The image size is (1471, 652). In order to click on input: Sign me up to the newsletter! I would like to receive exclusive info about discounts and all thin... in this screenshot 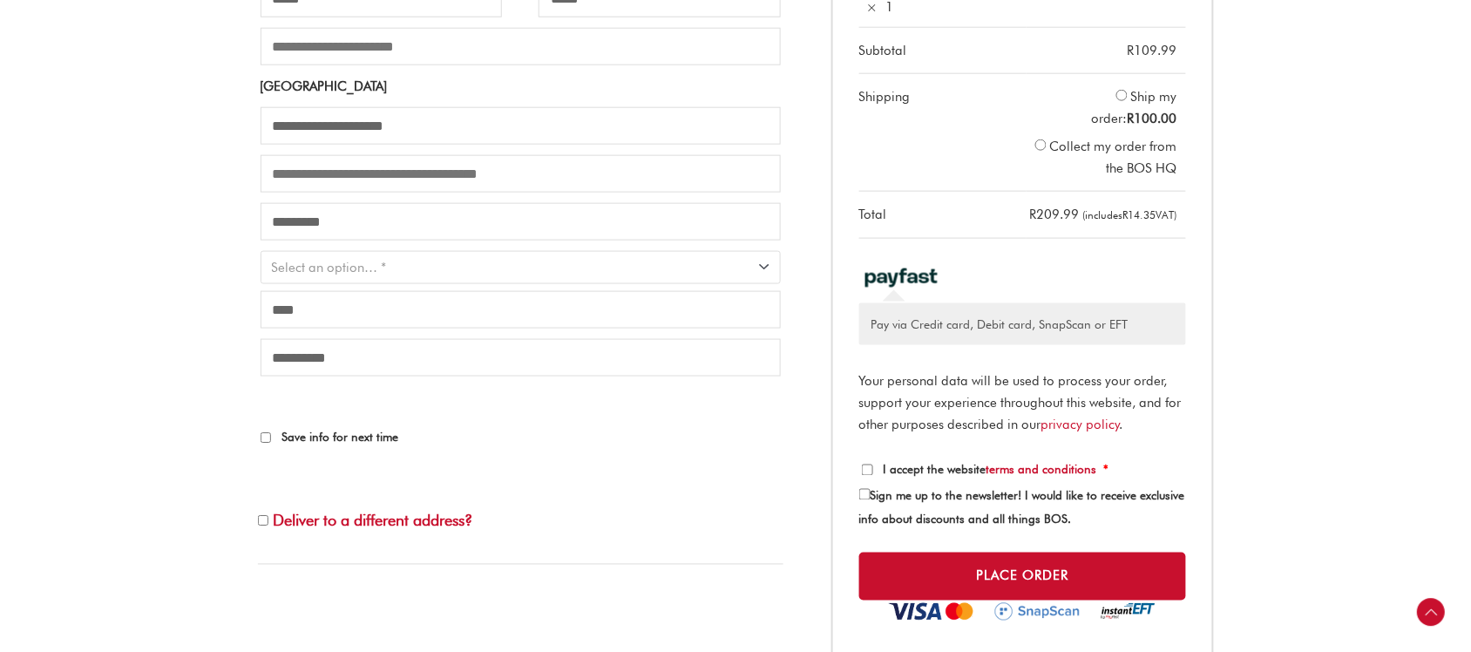, I will do `click(865, 494)`.